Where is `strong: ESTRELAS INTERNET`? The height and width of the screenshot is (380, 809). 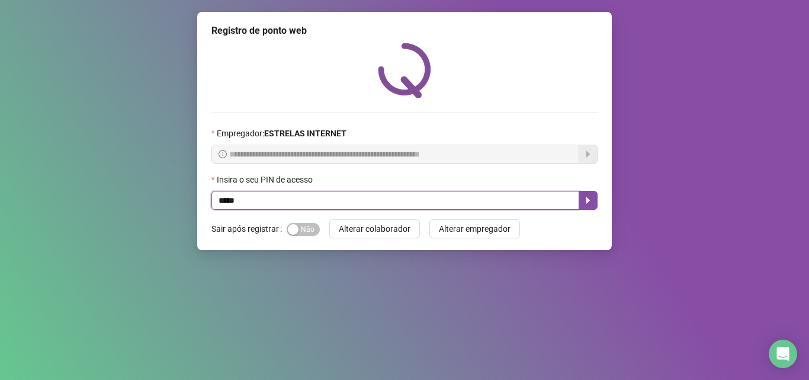
strong: ESTRELAS INTERNET is located at coordinates (305, 133).